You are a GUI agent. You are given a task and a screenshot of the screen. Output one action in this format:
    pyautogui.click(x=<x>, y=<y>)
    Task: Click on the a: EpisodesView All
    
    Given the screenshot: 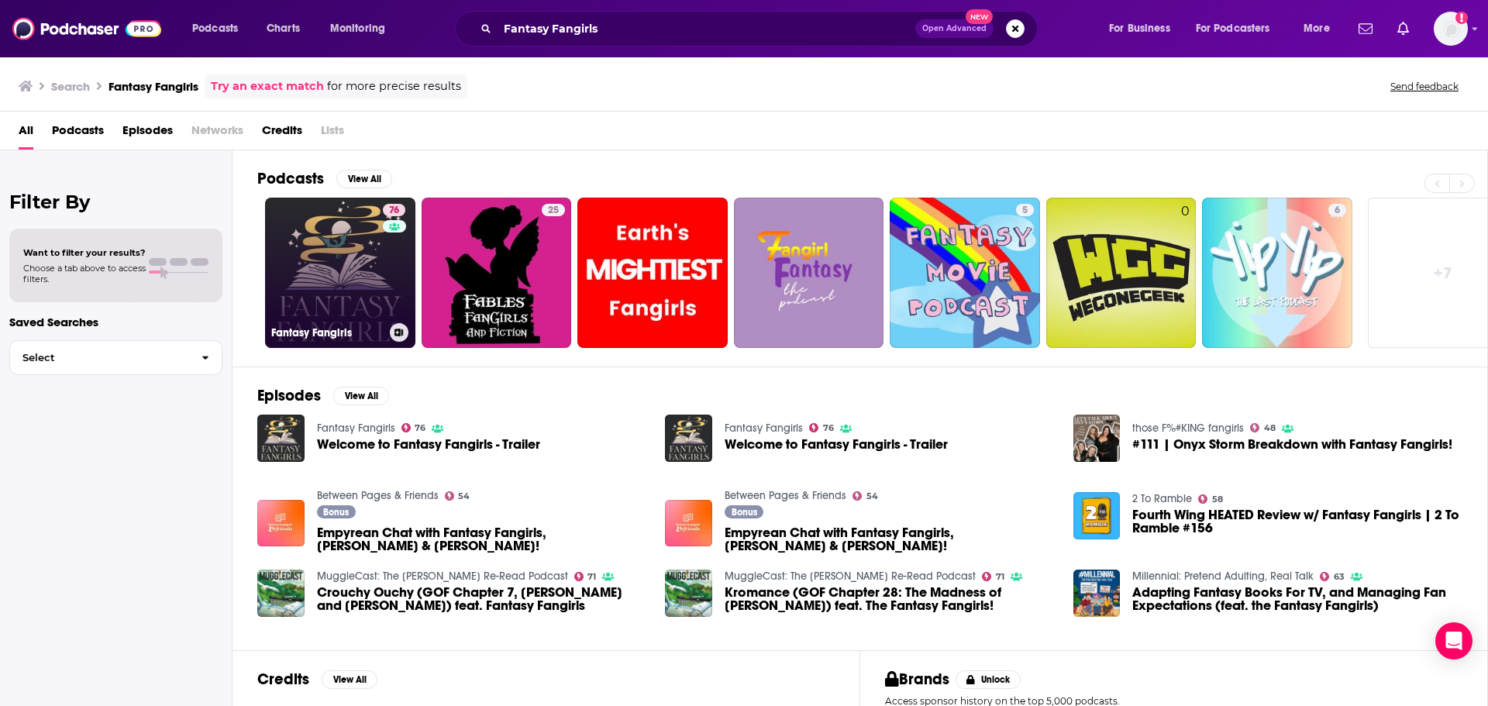 What is the action you would take?
    pyautogui.click(x=323, y=395)
    